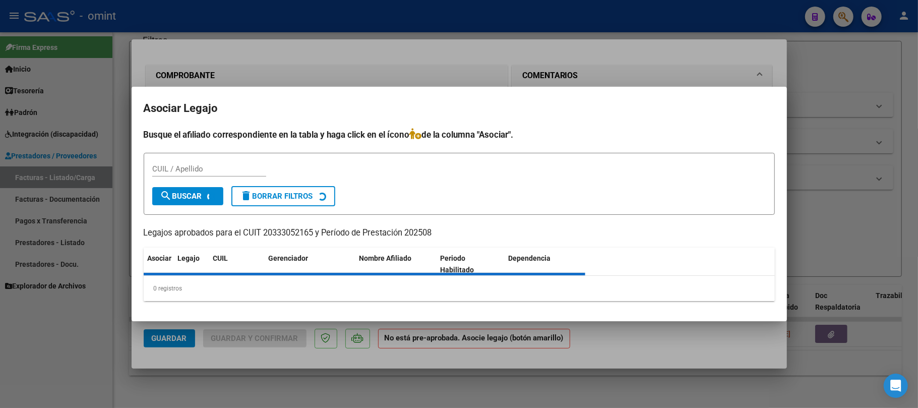 This screenshot has width=918, height=408. Describe the element at coordinates (459, 288) in the screenshot. I see `div: 0 registros` at that location.